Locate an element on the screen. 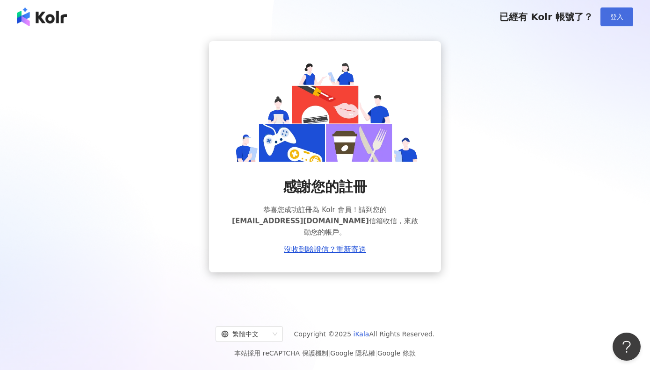  img: logo is located at coordinates (42, 17).